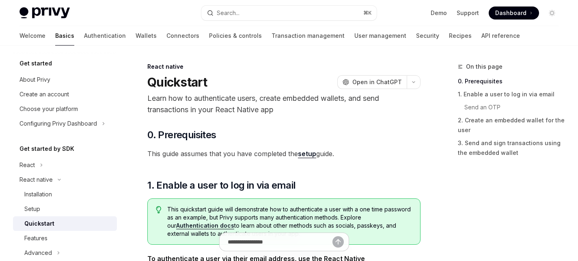 The width and height of the screenshot is (578, 261). I want to click on div: Installation, so click(38, 194).